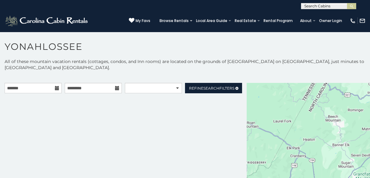  I want to click on a: About, so click(306, 21).